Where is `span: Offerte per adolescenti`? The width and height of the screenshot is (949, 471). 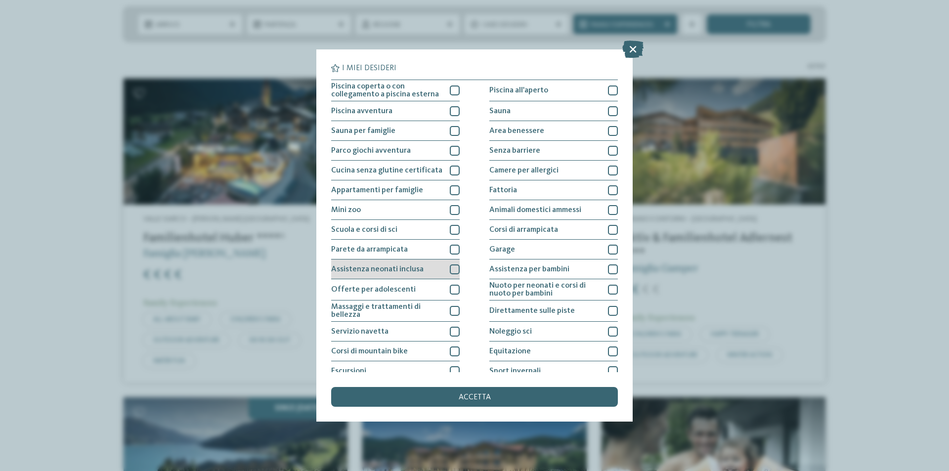 span: Offerte per adolescenti is located at coordinates (373, 290).